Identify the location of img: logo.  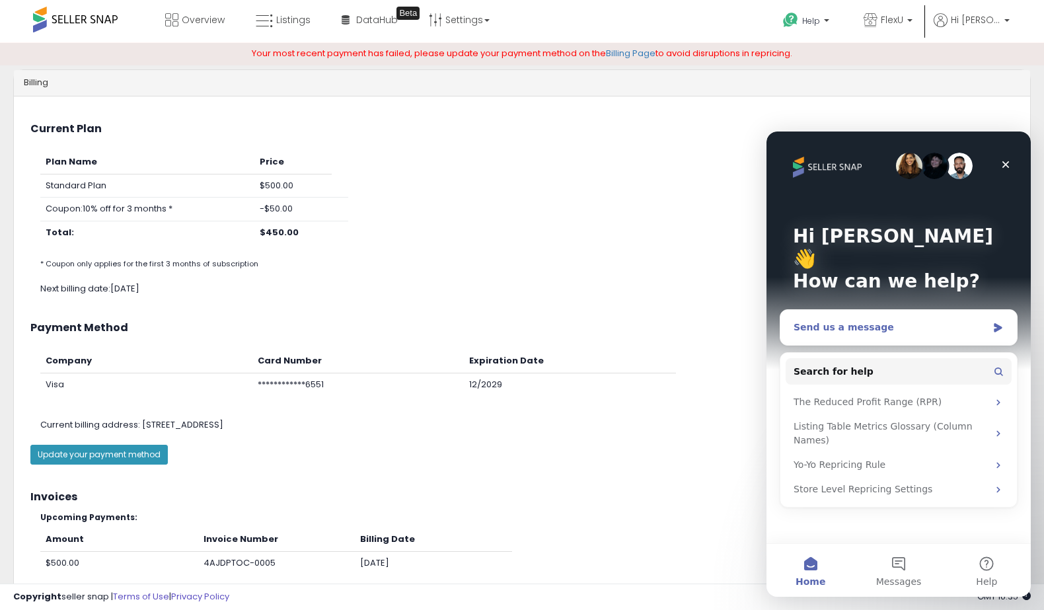
(61, 36).